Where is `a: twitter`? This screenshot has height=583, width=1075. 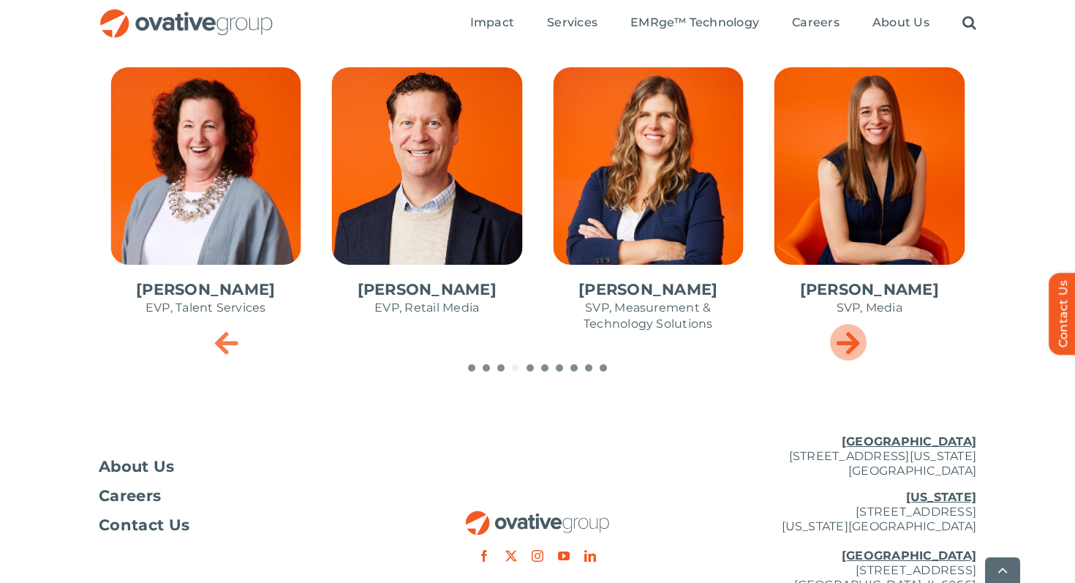 a: twitter is located at coordinates (511, 556).